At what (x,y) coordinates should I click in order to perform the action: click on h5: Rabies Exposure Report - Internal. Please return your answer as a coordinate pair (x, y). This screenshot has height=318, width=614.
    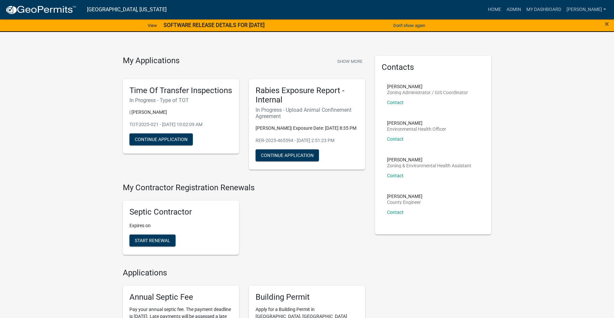
    Looking at the image, I should click on (307, 95).